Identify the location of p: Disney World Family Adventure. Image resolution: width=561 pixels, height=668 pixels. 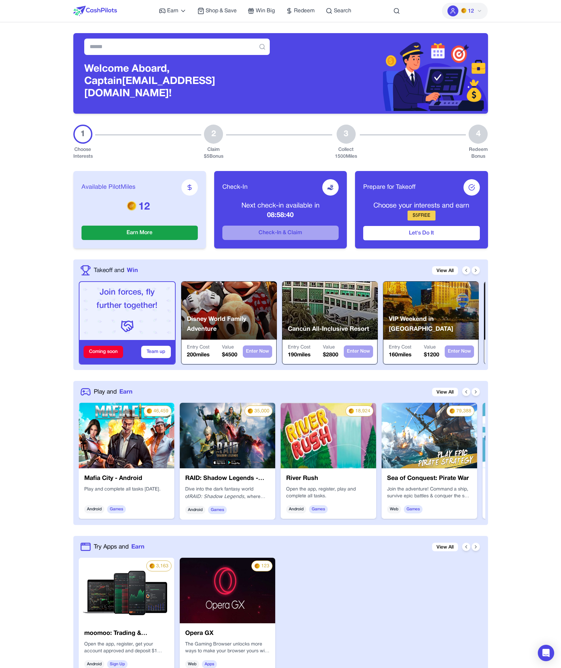
(232, 324).